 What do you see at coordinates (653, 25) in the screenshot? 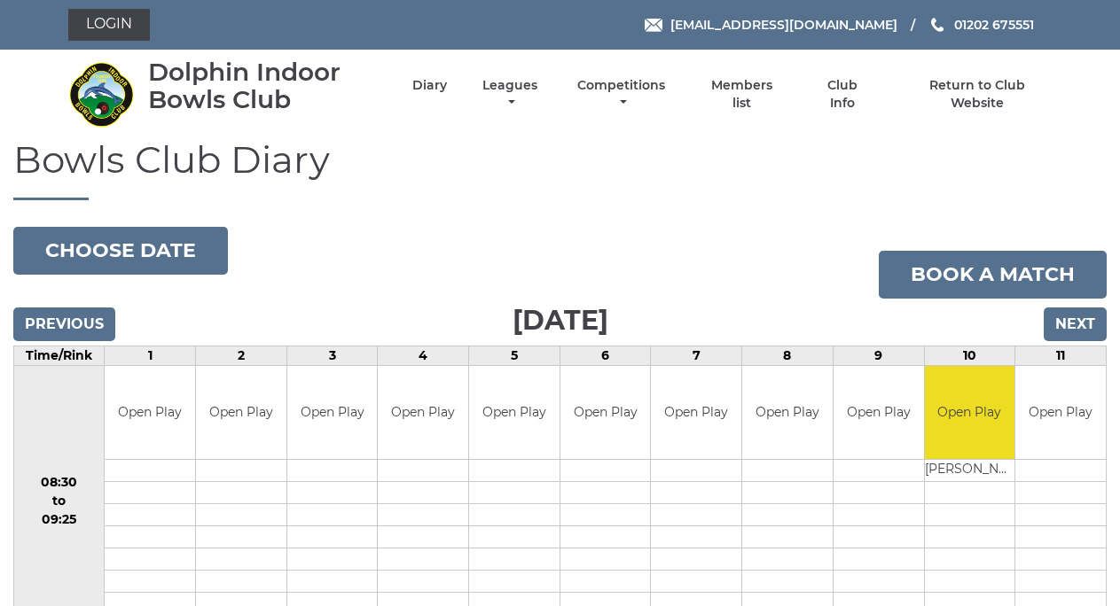
I see `img: Email` at bounding box center [653, 25].